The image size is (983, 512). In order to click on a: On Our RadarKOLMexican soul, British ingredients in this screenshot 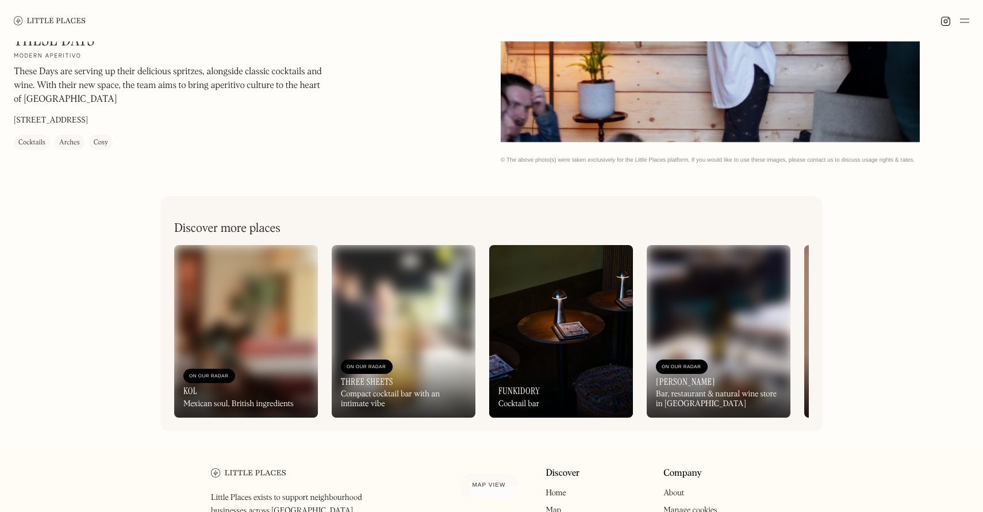, I will do `click(246, 331)`.